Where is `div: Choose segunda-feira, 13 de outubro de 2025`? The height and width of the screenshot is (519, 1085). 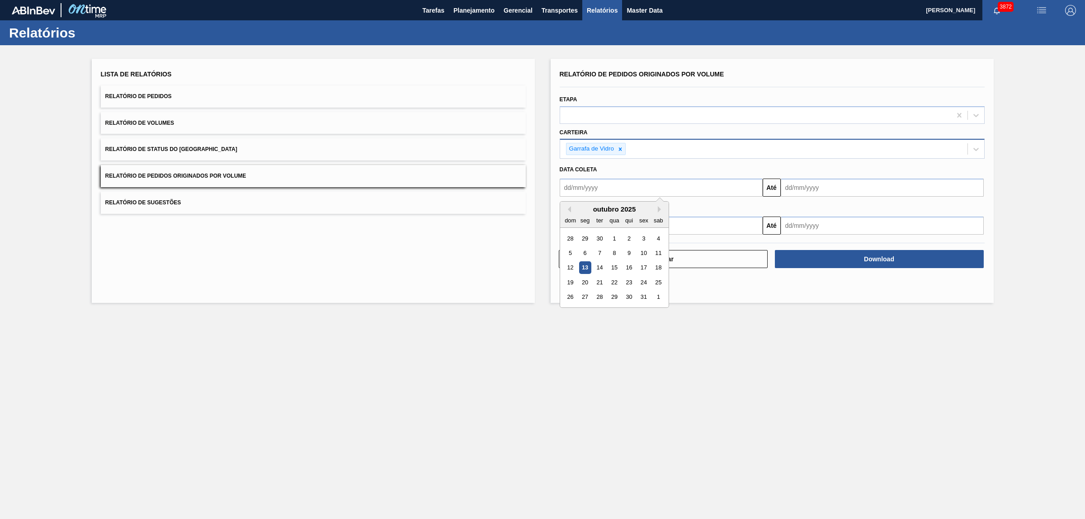 div: Choose segunda-feira, 13 de outubro de 2025 is located at coordinates (584, 268).